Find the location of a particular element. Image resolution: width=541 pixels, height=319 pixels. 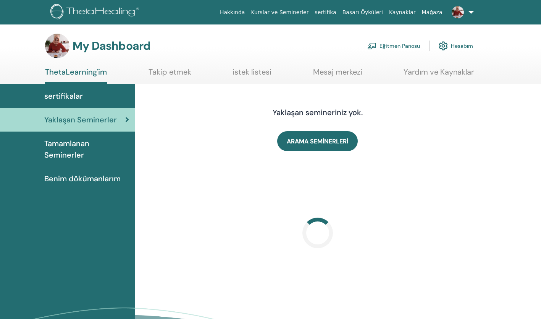

a: Kurslar ve Seminerler is located at coordinates (280, 12).